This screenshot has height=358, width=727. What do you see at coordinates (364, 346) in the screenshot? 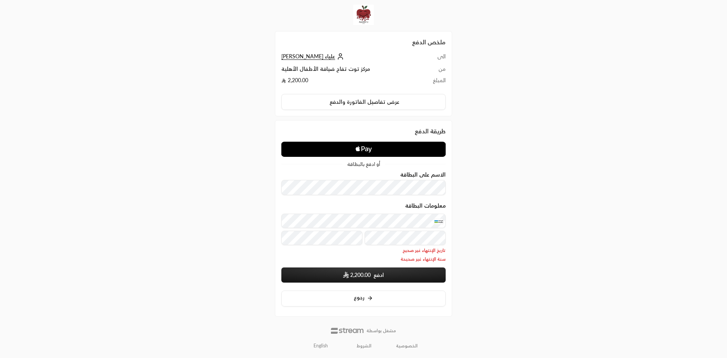
I see `a: الشروط` at bounding box center [364, 346].